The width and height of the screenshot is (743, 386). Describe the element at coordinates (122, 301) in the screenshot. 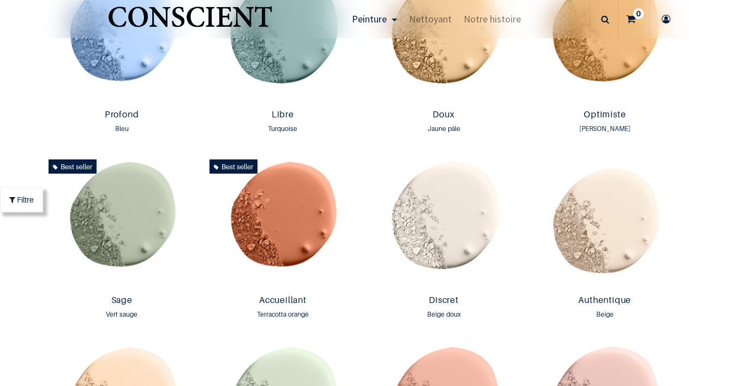

I see `a: Sage` at that location.